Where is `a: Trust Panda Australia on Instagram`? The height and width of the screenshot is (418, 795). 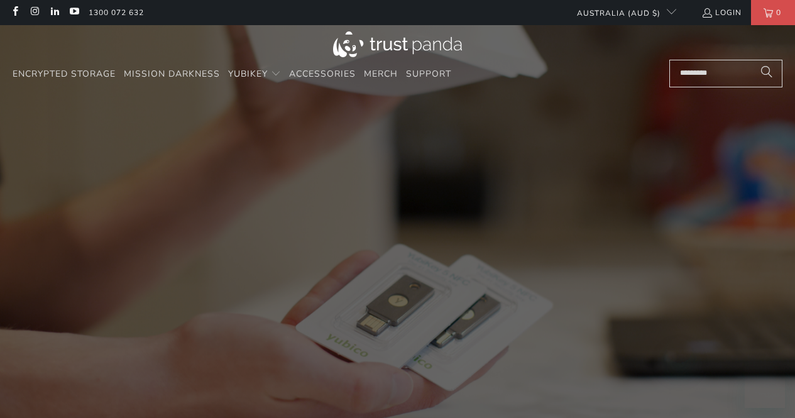 a: Trust Panda Australia on Instagram is located at coordinates (34, 13).